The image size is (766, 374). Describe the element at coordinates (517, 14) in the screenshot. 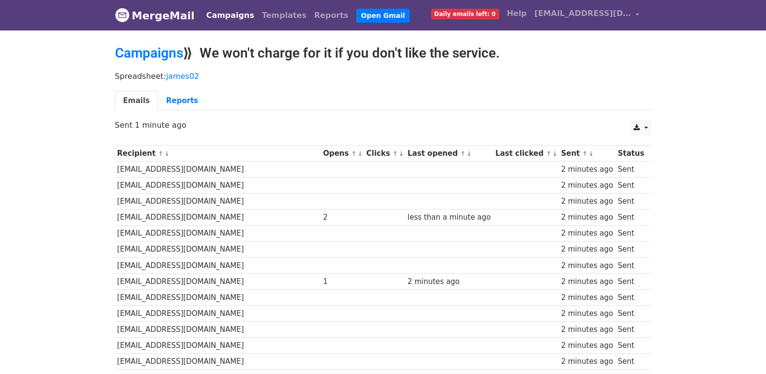

I see `a: Help` at that location.